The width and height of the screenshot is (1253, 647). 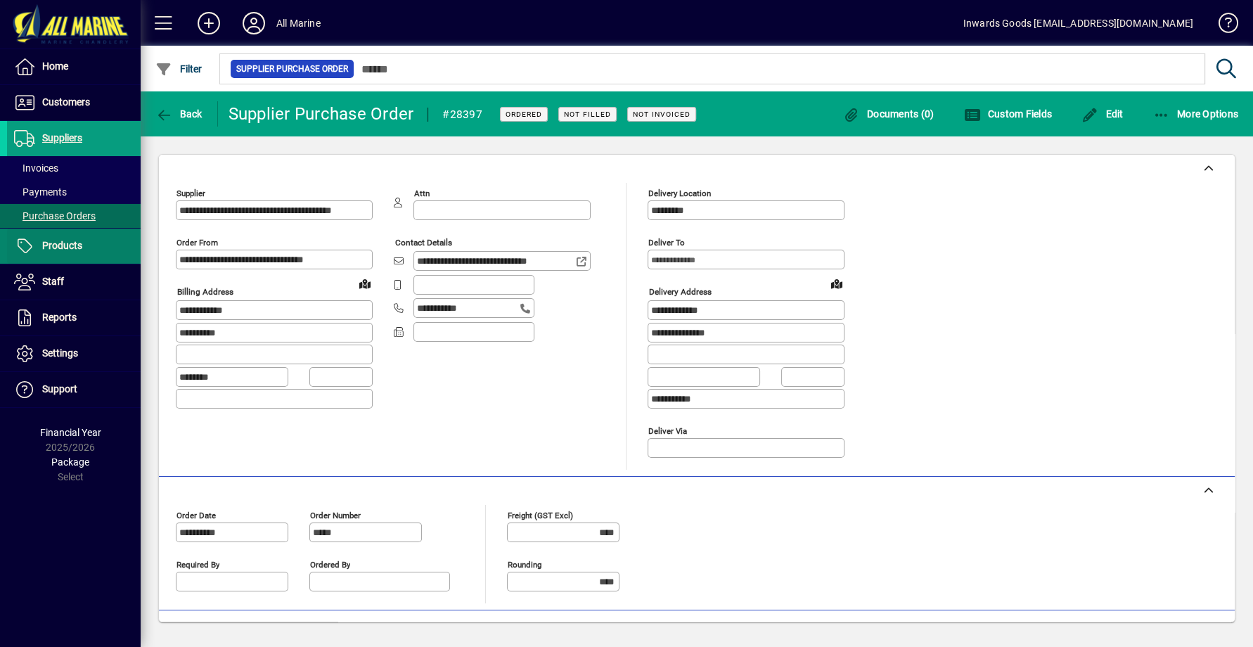 What do you see at coordinates (1008, 114) in the screenshot?
I see `button: Custom Fields` at bounding box center [1008, 114].